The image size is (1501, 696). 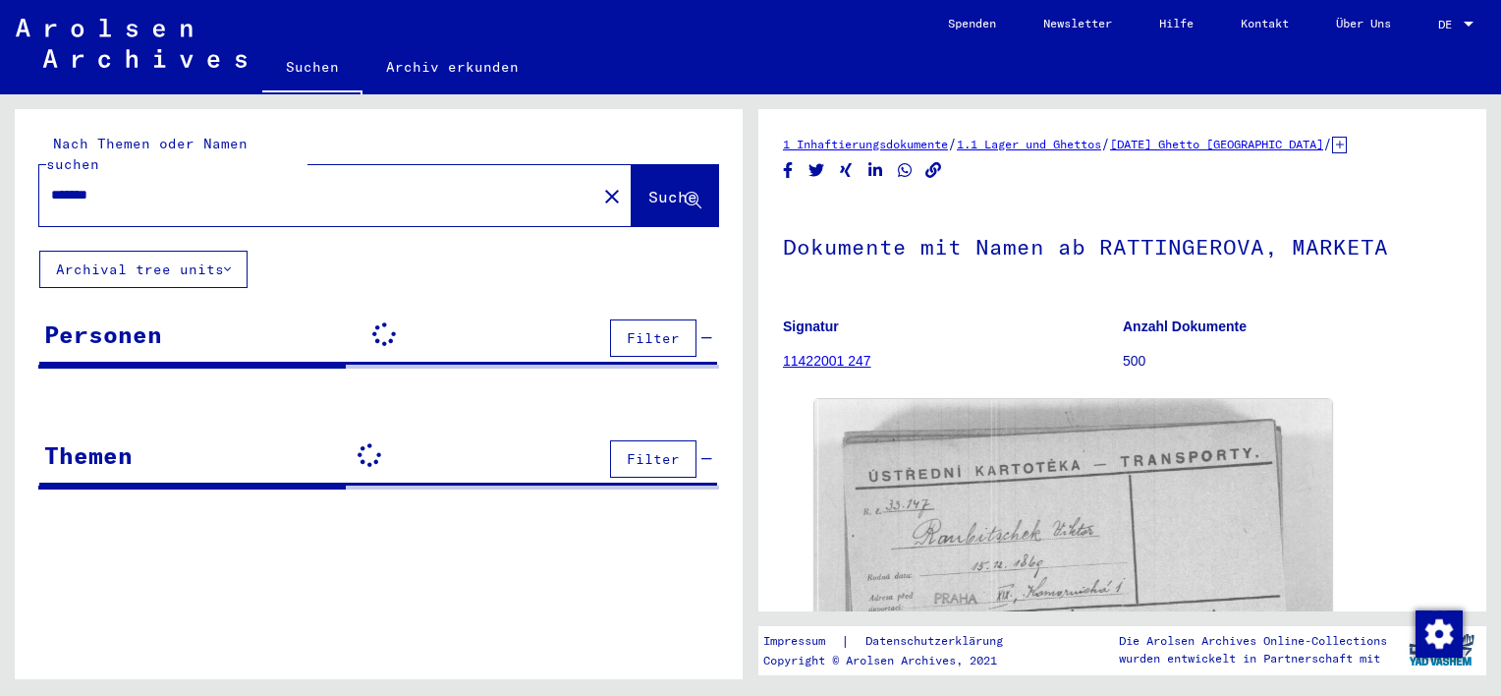 I want to click on button: Copy link, so click(x=933, y=170).